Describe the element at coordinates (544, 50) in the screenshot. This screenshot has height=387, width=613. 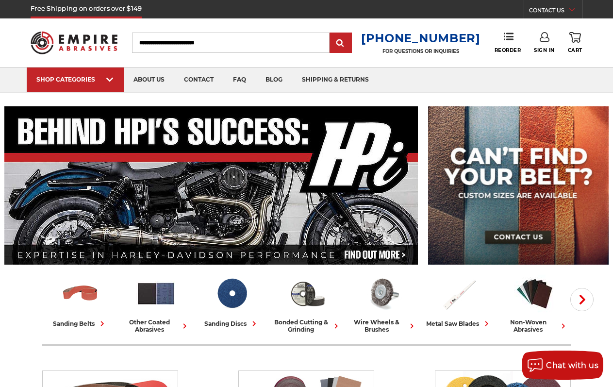
I see `span: Sign In` at that location.